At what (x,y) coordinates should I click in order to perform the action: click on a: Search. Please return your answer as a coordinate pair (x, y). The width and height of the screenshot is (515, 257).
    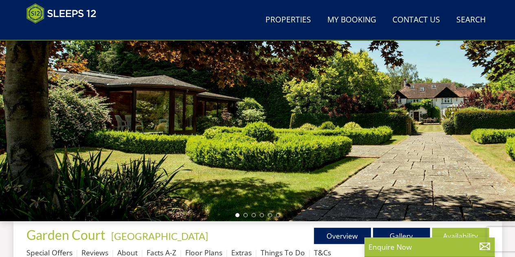
    Looking at the image, I should click on (471, 20).